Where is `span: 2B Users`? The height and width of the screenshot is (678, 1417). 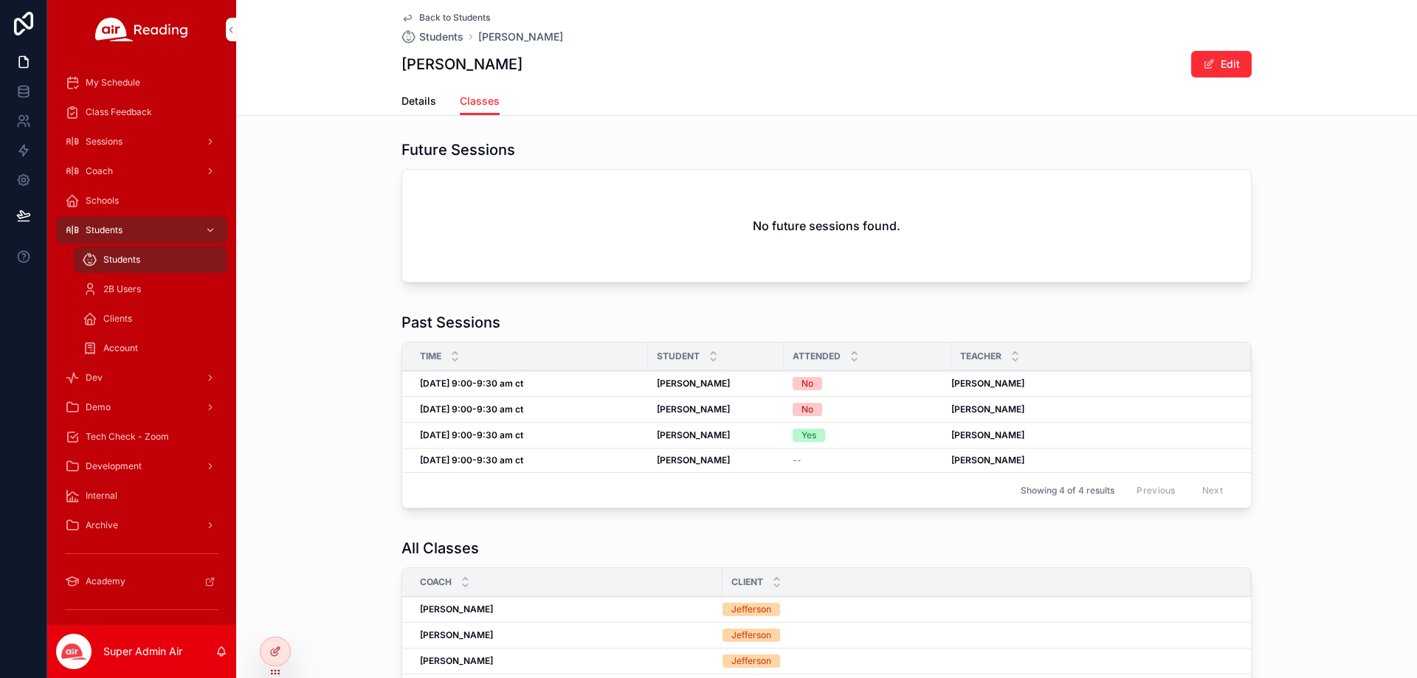 span: 2B Users is located at coordinates (122, 289).